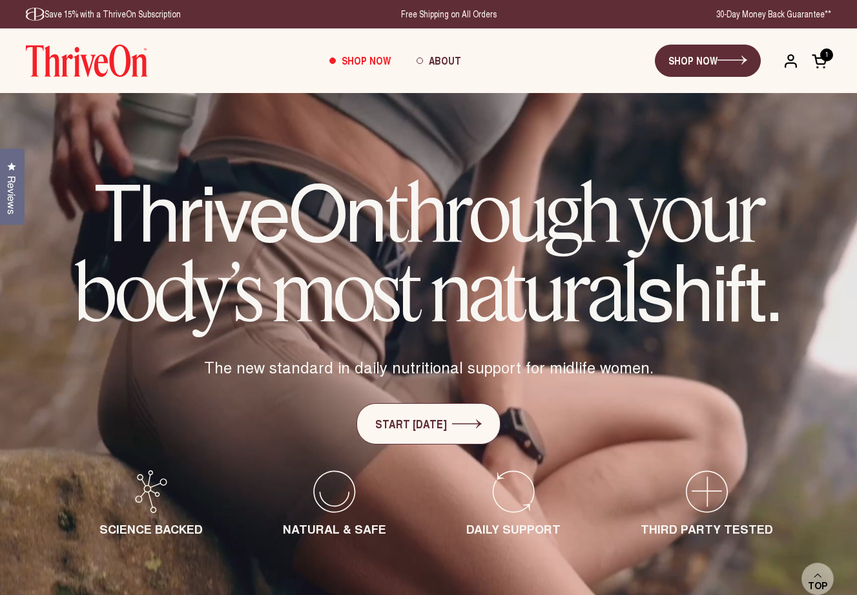 This screenshot has height=595, width=857. I want to click on span: THIRD PARTY TESTED, so click(707, 529).